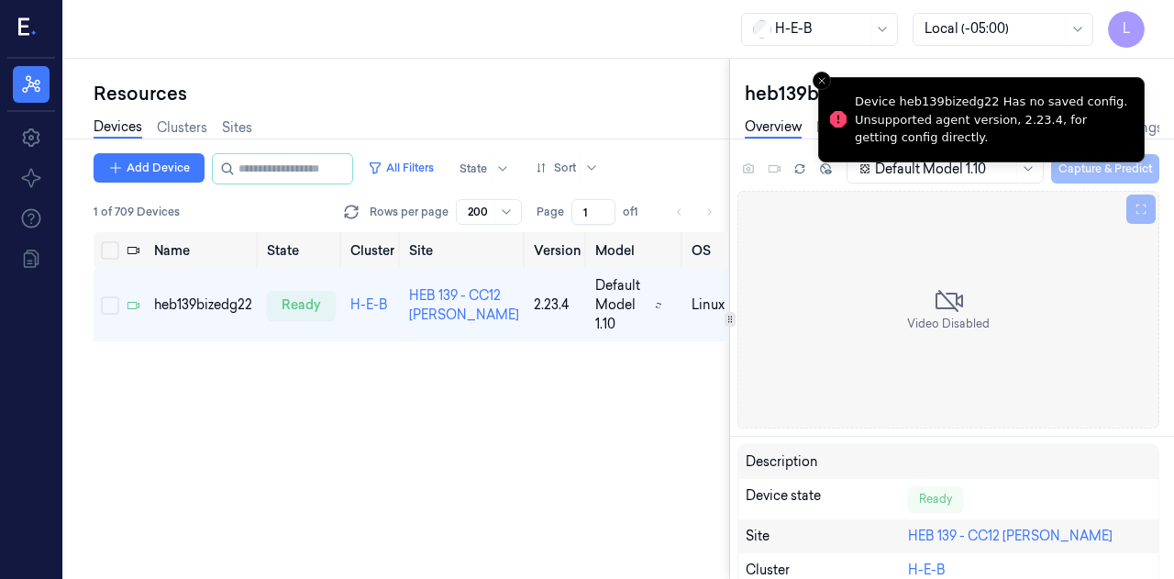  I want to click on div: Site, so click(826, 535).